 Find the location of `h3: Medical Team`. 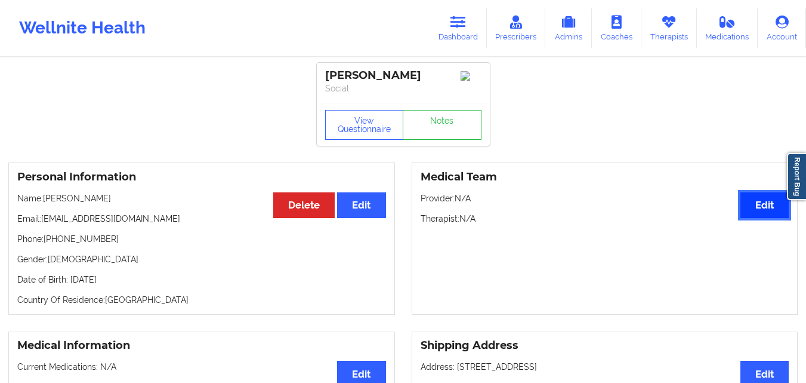

h3: Medical Team is located at coordinates (605, 177).